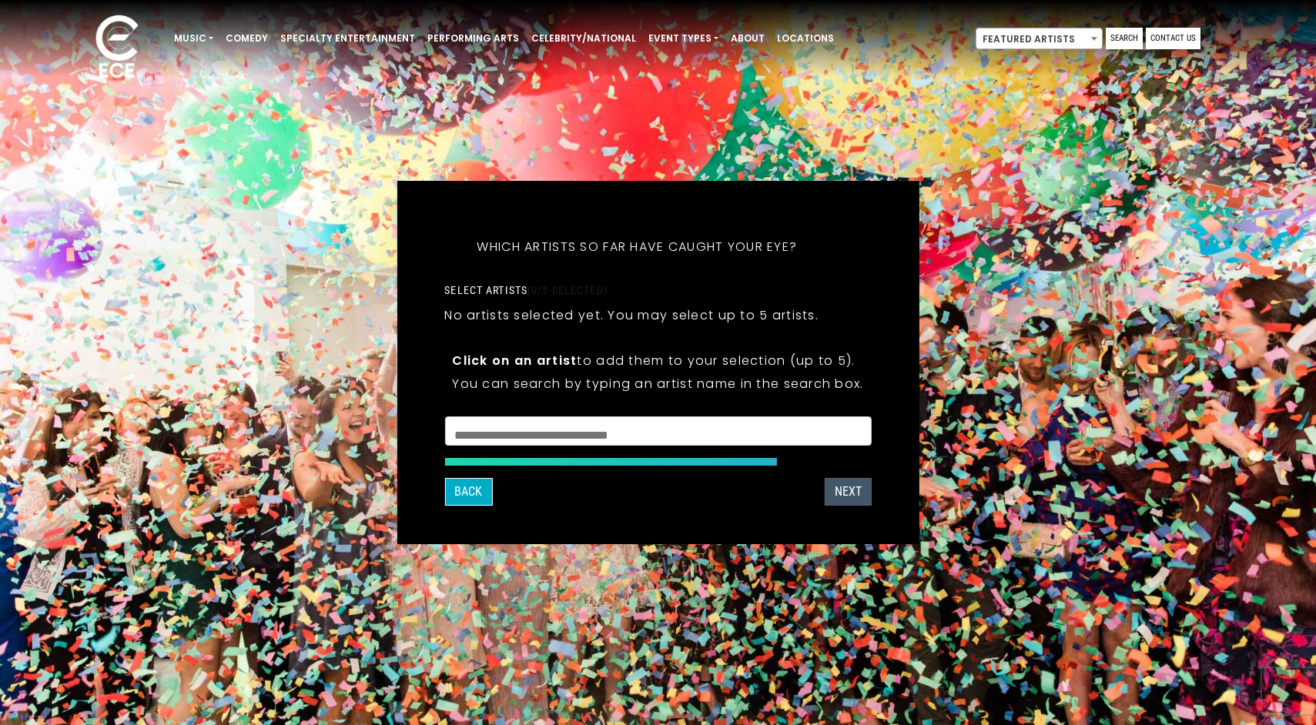 The width and height of the screenshot is (1316, 725). I want to click on a: Specialty Entertainment, so click(347, 38).